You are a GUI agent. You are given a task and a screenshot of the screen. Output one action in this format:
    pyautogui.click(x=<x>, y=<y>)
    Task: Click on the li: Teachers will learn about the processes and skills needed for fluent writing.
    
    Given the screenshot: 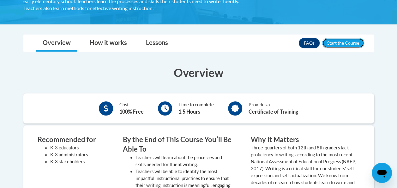 What is the action you would take?
    pyautogui.click(x=184, y=161)
    